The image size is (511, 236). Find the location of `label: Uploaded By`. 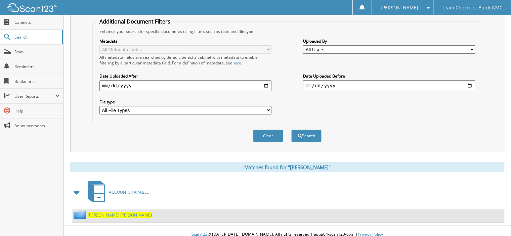

label: Uploaded By is located at coordinates (389, 41).